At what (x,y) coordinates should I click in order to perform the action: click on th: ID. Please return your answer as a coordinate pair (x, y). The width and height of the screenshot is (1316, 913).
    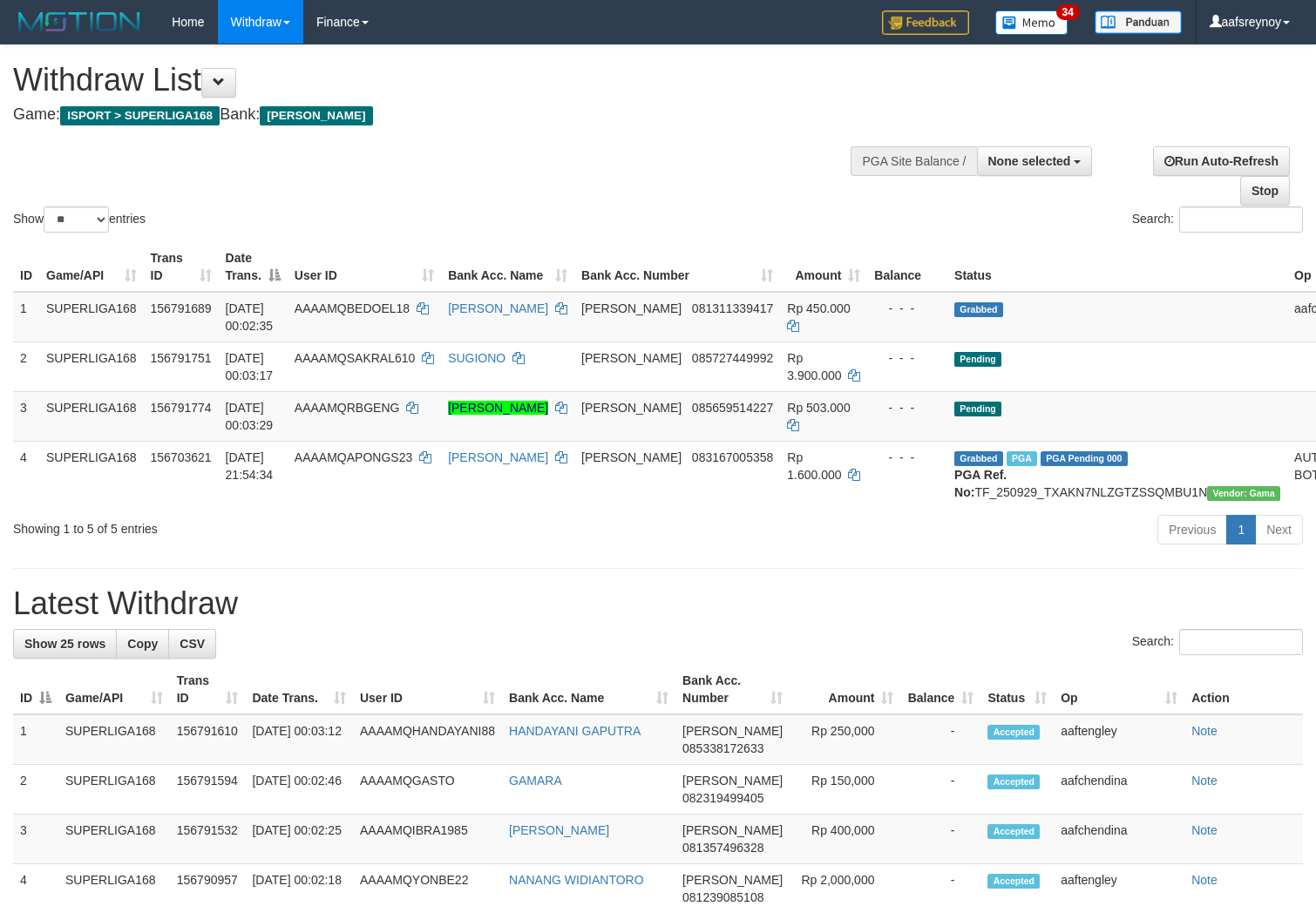
    Looking at the image, I should click on (26, 266).